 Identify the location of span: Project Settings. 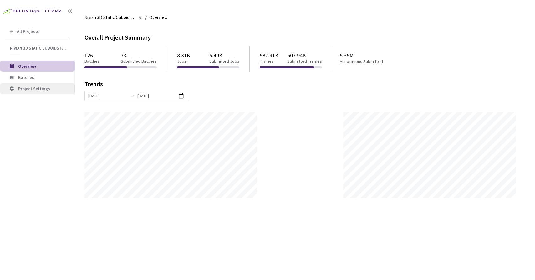
(34, 89).